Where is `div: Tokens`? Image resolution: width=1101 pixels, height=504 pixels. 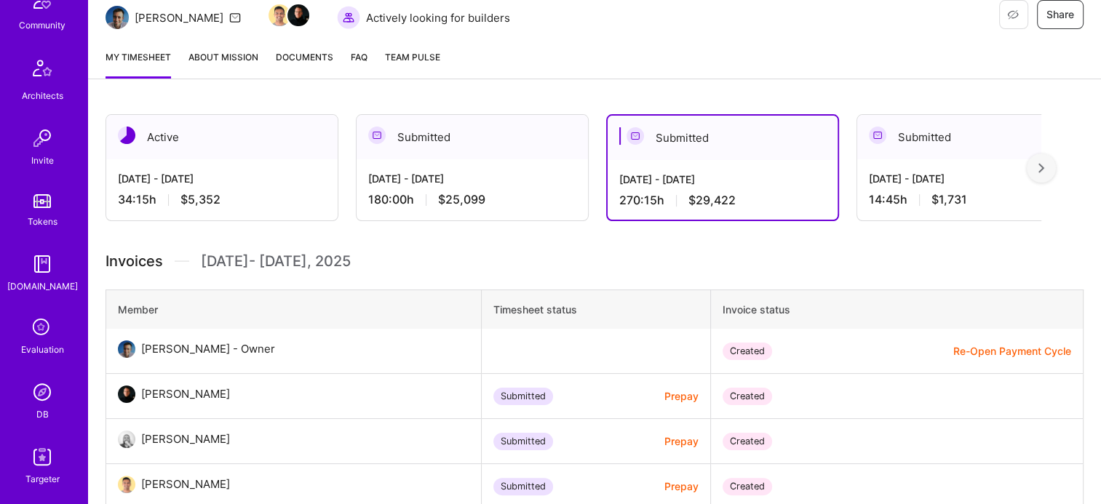
div: Tokens is located at coordinates (42, 221).